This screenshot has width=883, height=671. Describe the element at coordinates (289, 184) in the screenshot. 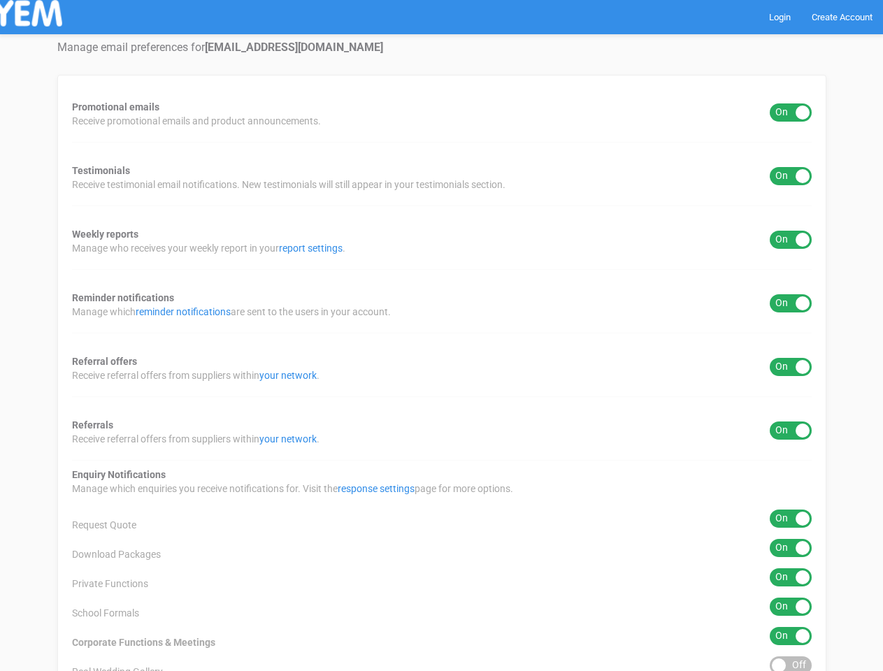

I see `span: Receive testimonial email notifications. New testimonials will still appear in your testimonials ...` at that location.